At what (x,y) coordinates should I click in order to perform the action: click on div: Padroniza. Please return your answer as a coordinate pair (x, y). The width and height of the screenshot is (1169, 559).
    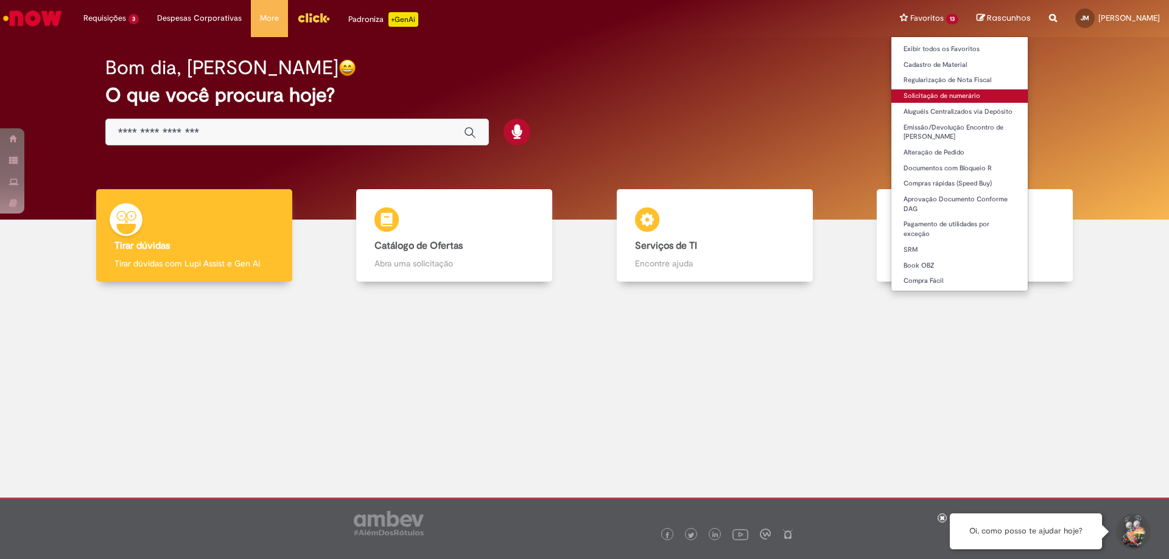
    Looking at the image, I should click on (383, 19).